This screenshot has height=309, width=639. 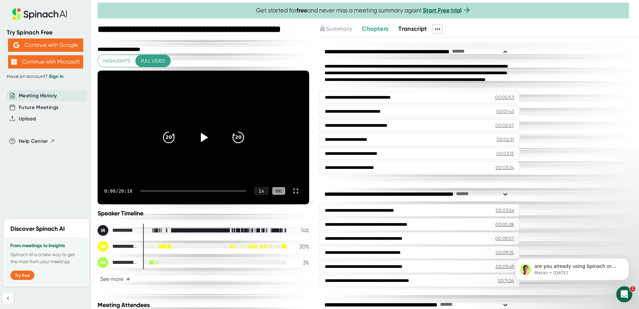 I want to click on a: Start Free trial, so click(x=442, y=10).